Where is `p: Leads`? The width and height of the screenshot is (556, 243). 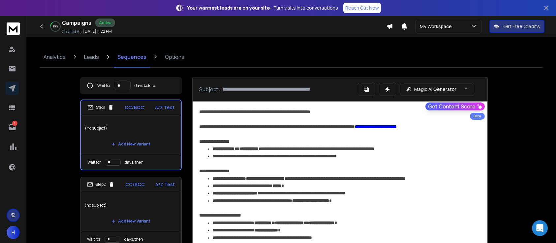 p: Leads is located at coordinates (91, 57).